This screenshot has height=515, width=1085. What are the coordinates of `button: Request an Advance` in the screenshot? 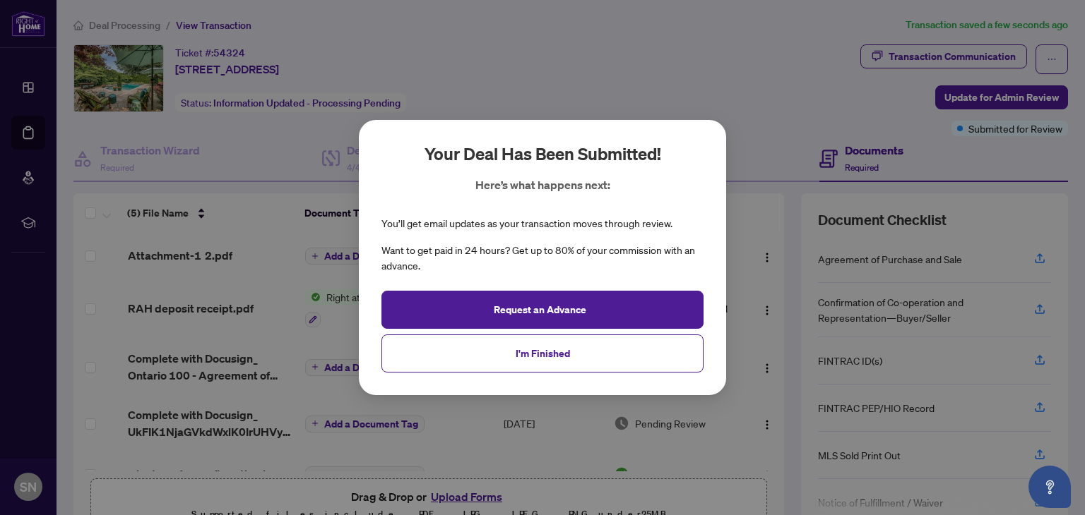 It's located at (542, 310).